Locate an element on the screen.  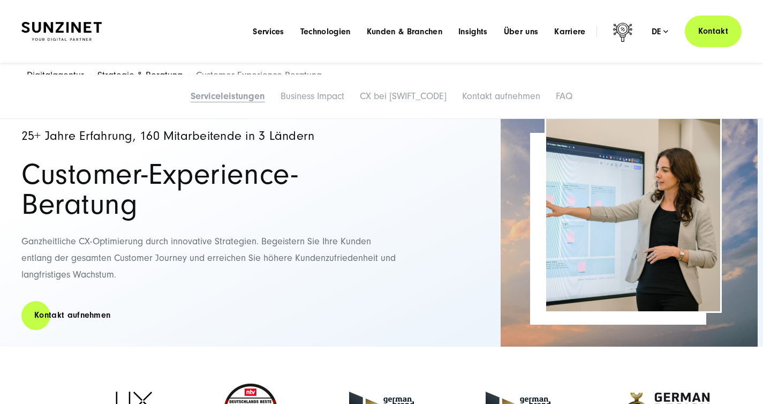
span: Karriere is located at coordinates (570, 32).